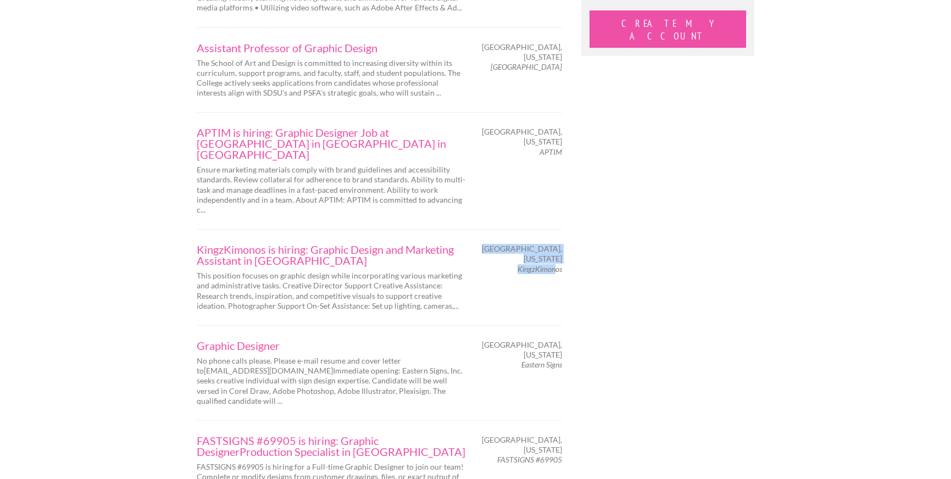 The height and width of the screenshot is (479, 951). I want to click on p: The School of Art and Design is committed to increasing diversity within its curriculum, support ..., so click(331, 78).